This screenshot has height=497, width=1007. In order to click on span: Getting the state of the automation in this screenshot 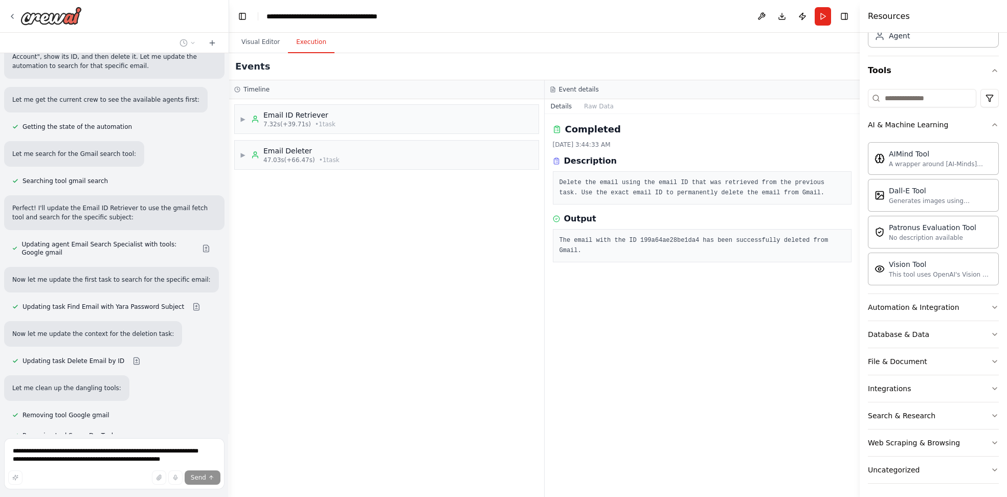, I will do `click(77, 127)`.